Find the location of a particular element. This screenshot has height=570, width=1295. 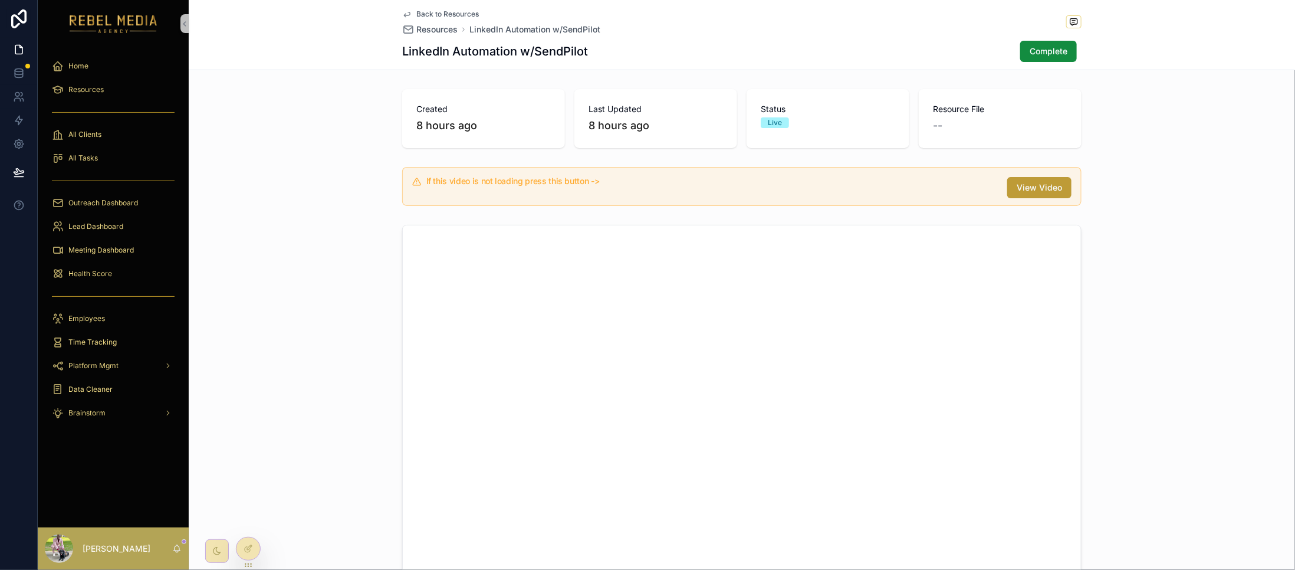

span: Outreach Dashboard is located at coordinates (103, 203).